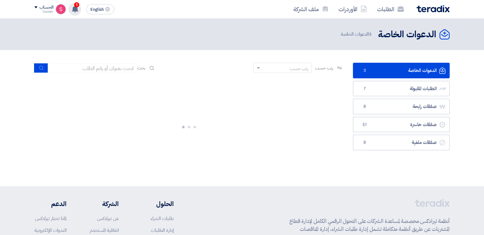  What do you see at coordinates (401, 124) in the screenshot?
I see `a: صفقات خاسرة51` at bounding box center [401, 124].